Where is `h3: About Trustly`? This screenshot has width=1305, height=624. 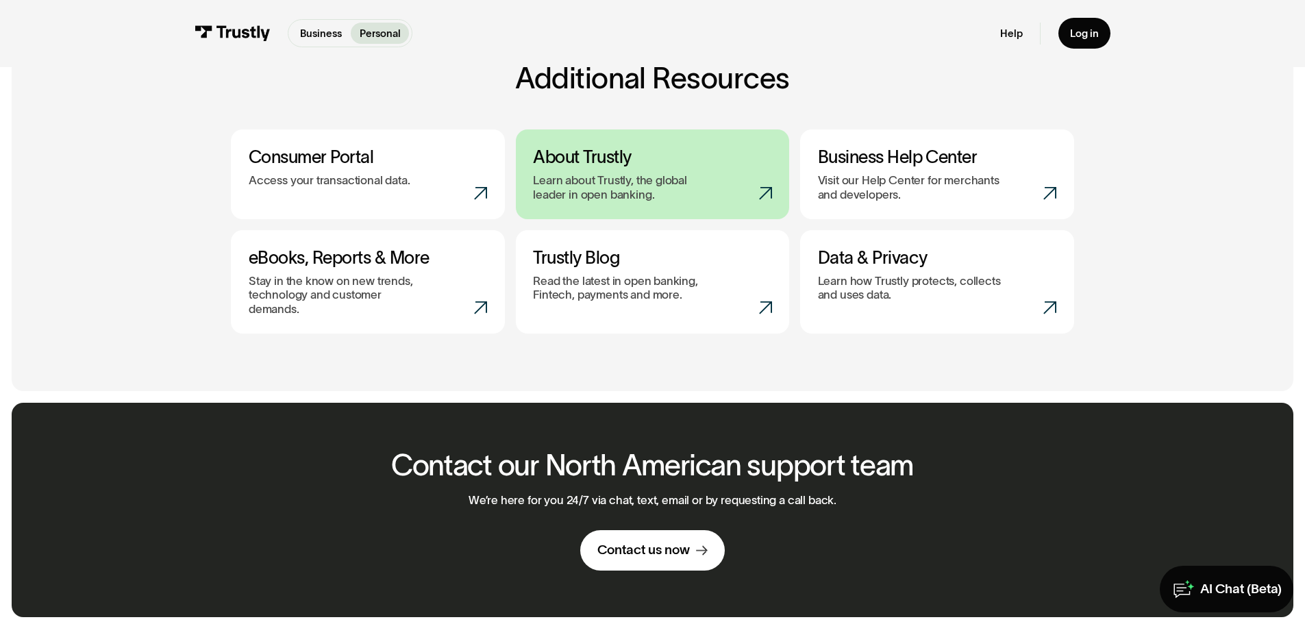
h3: About Trustly is located at coordinates (652, 157).